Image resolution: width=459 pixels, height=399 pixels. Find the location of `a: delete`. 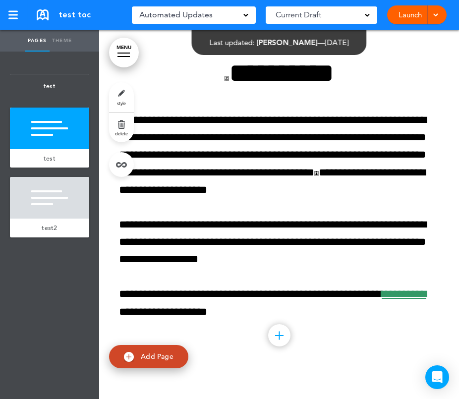

a: delete is located at coordinates (121, 127).